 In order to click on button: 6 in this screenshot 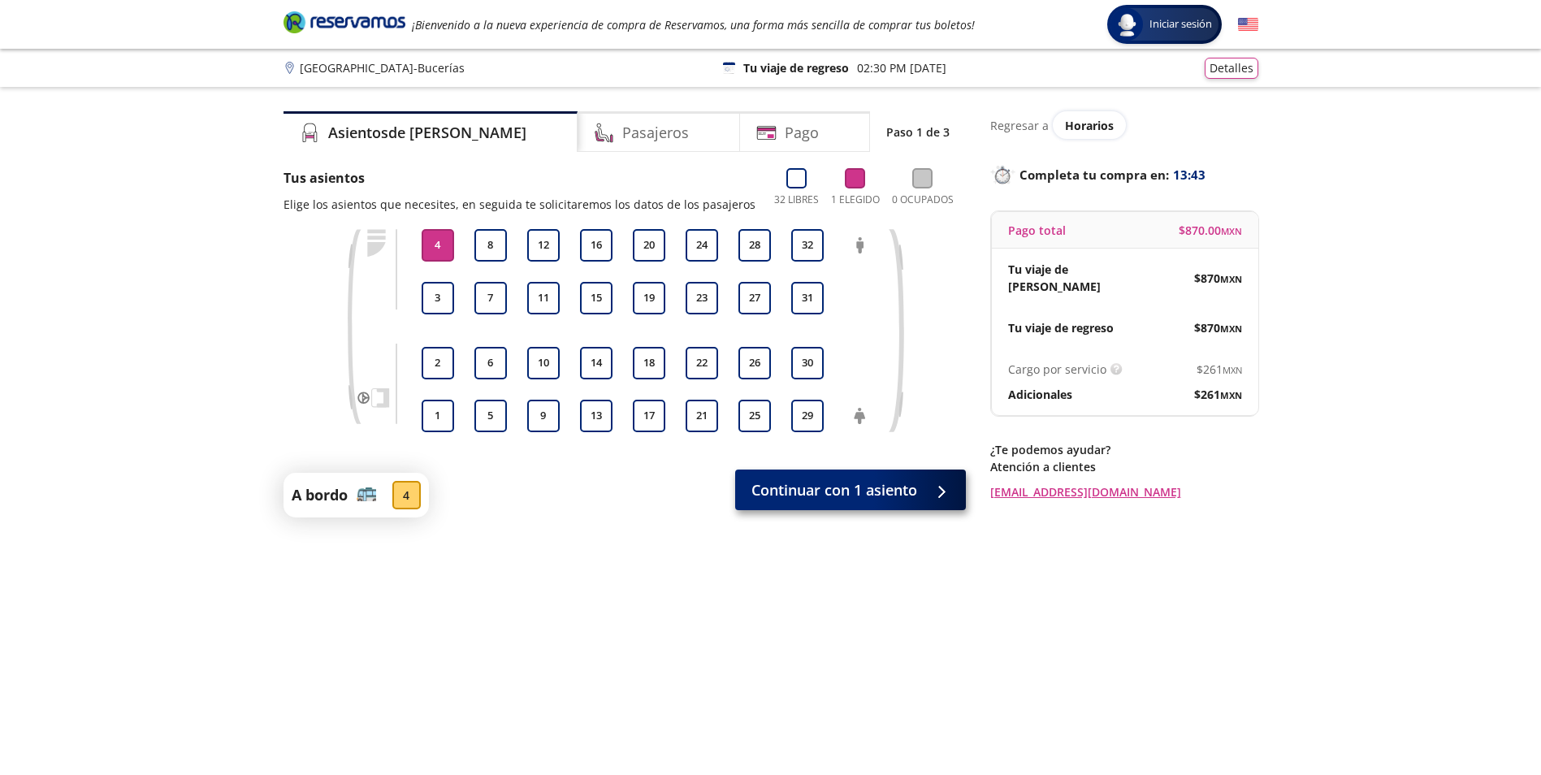, I will do `click(491, 363)`.